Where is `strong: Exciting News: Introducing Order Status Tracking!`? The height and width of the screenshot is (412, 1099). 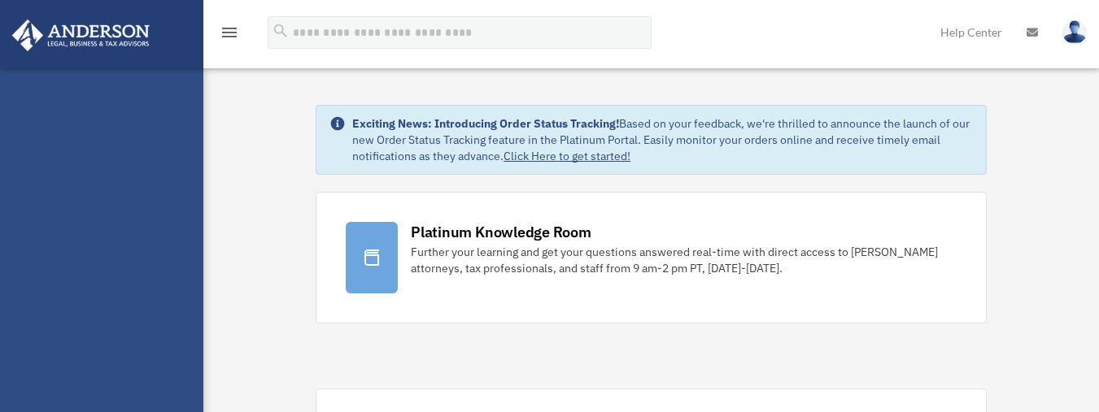
strong: Exciting News: Introducing Order Status Tracking! is located at coordinates (486, 124).